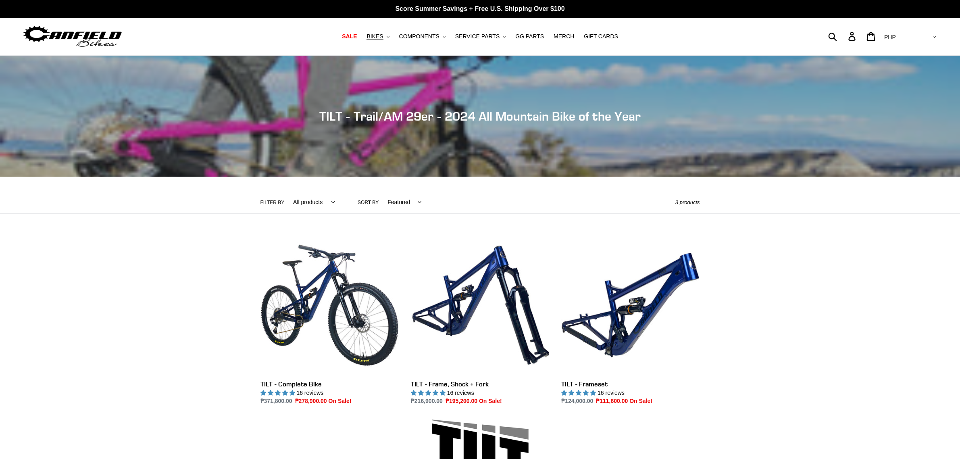  What do you see at coordinates (688, 202) in the screenshot?
I see `span: 3 products` at bounding box center [688, 202].